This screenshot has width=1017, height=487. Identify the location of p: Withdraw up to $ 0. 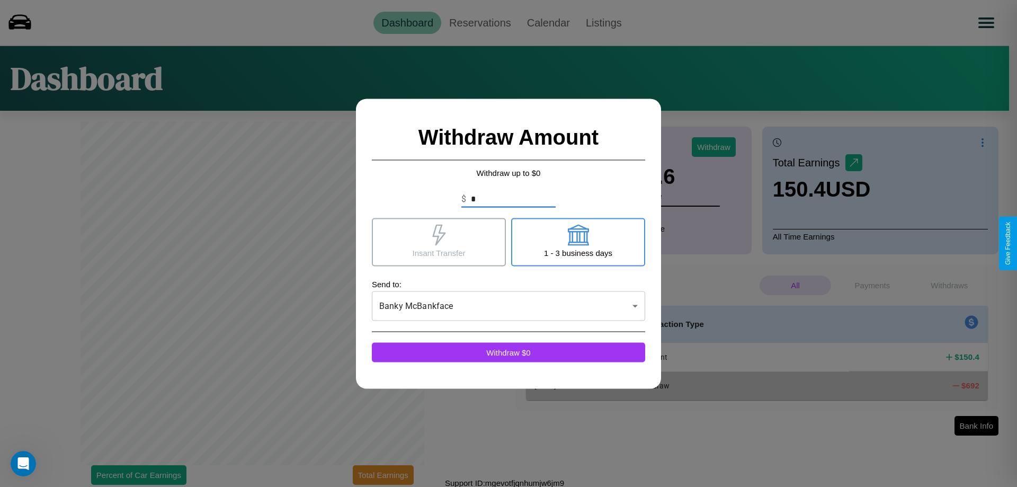
(508, 172).